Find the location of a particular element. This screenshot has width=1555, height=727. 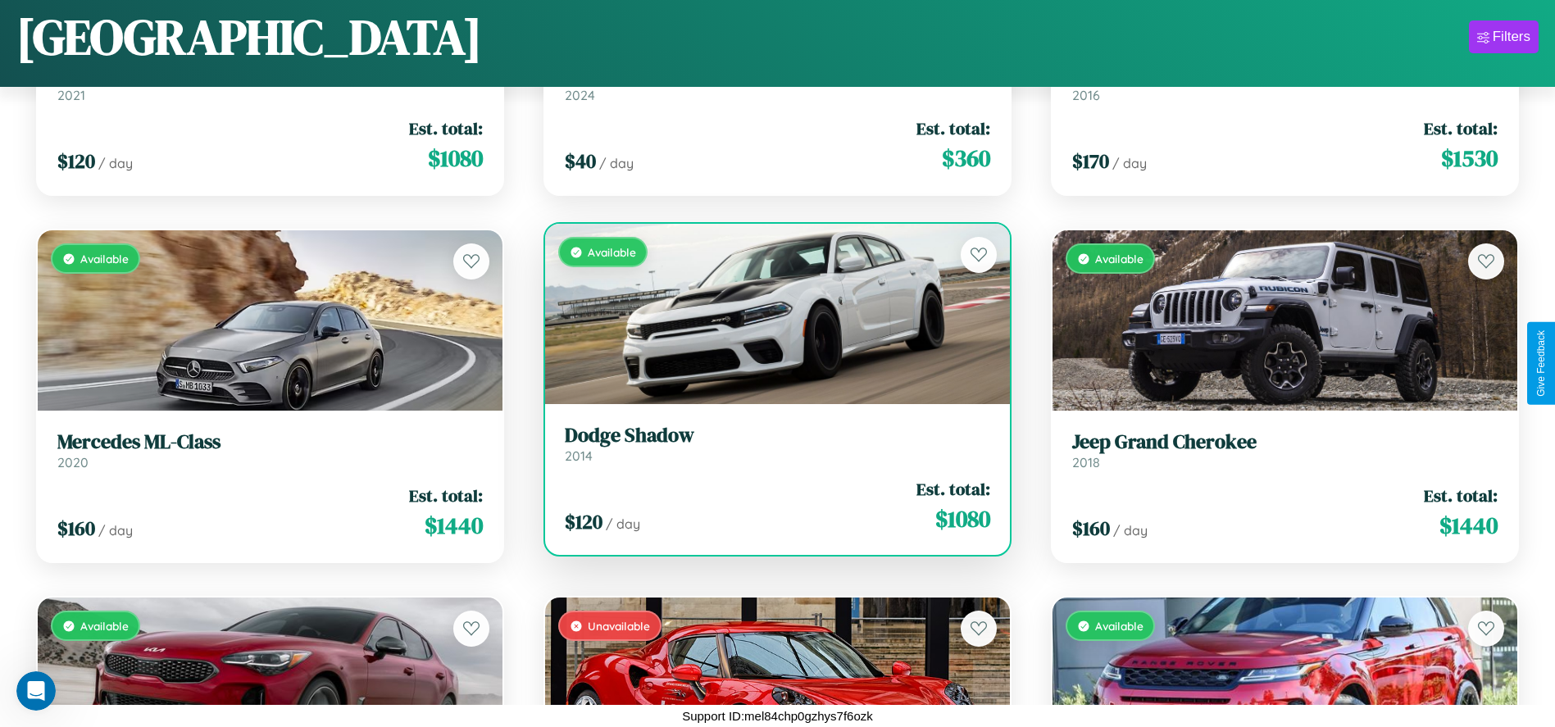

div: Give Feedback is located at coordinates (1541, 363).